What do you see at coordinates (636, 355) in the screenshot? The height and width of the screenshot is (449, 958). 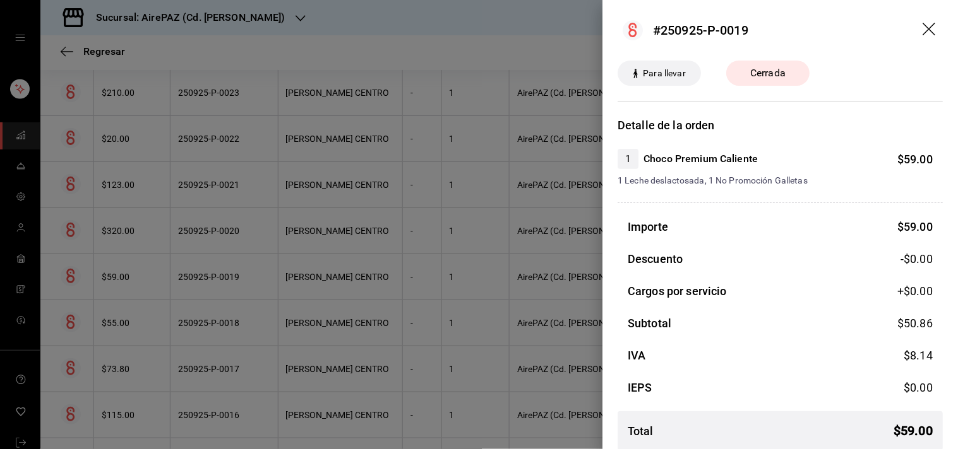 I see `h3: IVA` at bounding box center [636, 355].